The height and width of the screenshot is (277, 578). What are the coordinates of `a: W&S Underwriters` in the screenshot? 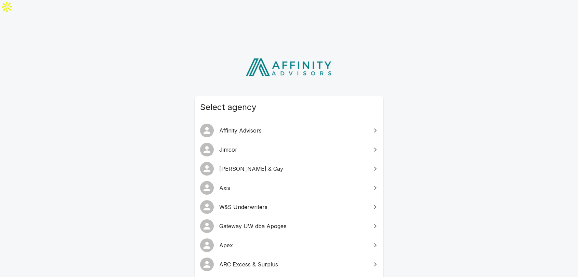 It's located at (289, 207).